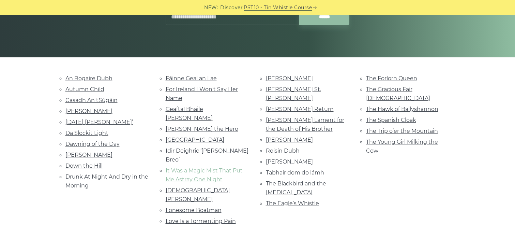 The height and width of the screenshot is (252, 515). Describe the element at coordinates (202, 93) in the screenshot. I see `a: For Ireland I Won’t Say Her Name` at that location.